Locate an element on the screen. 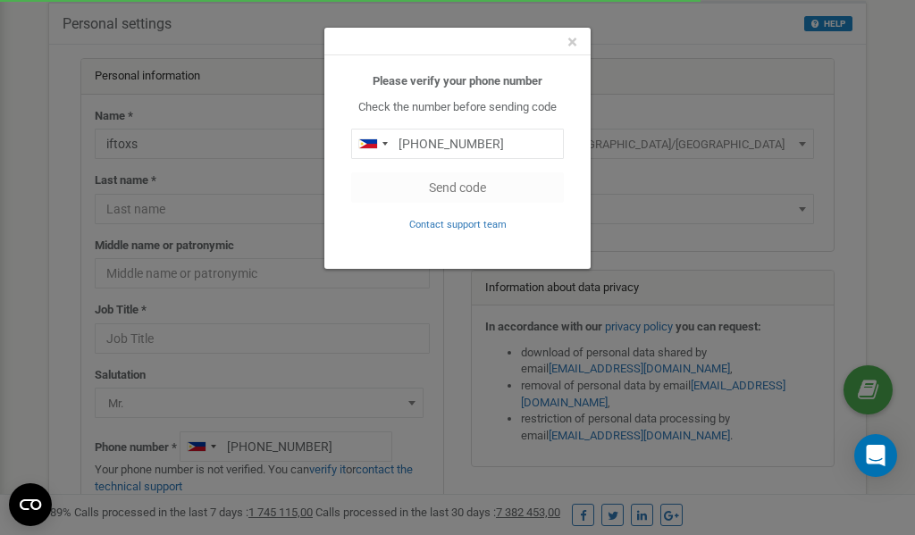 Image resolution: width=915 pixels, height=535 pixels. small: Contact support team is located at coordinates (457, 224).